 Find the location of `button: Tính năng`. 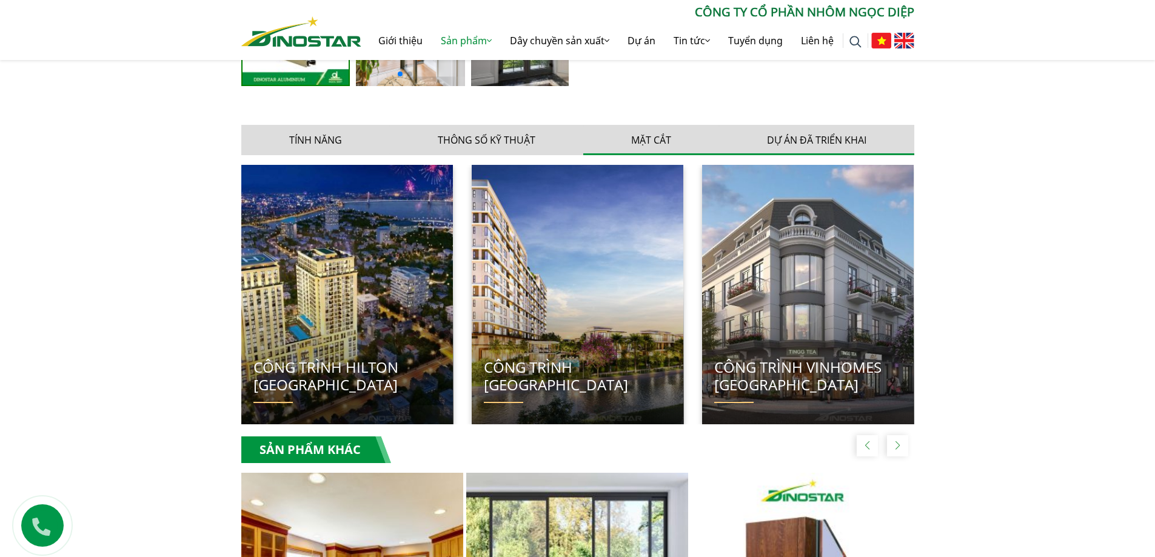

button: Tính năng is located at coordinates (315, 140).